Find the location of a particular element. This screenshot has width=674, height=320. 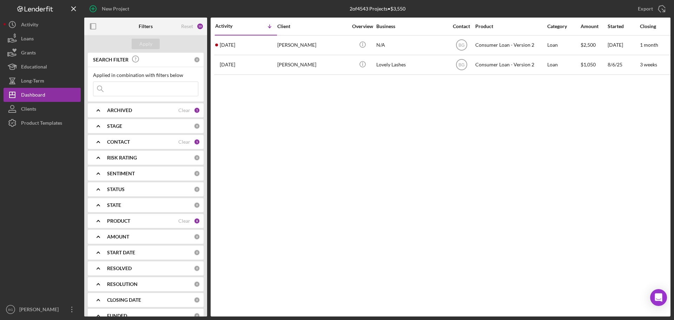

time: 2025-08-25 20:39 is located at coordinates (227, 45).